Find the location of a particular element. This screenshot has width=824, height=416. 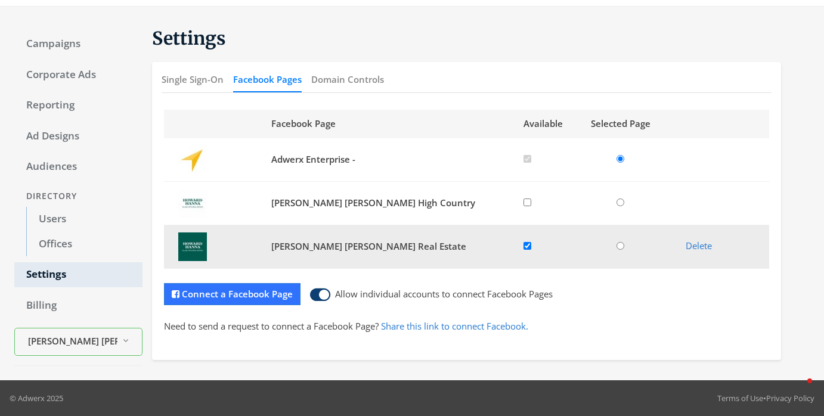

i: Enabled is located at coordinates (320, 295).